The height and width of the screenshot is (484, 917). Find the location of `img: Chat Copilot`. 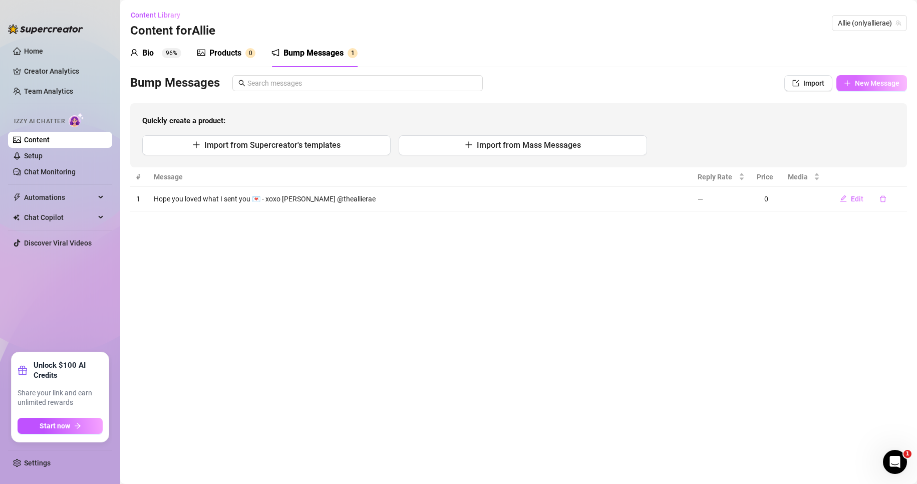

img: Chat Copilot is located at coordinates (16, 217).